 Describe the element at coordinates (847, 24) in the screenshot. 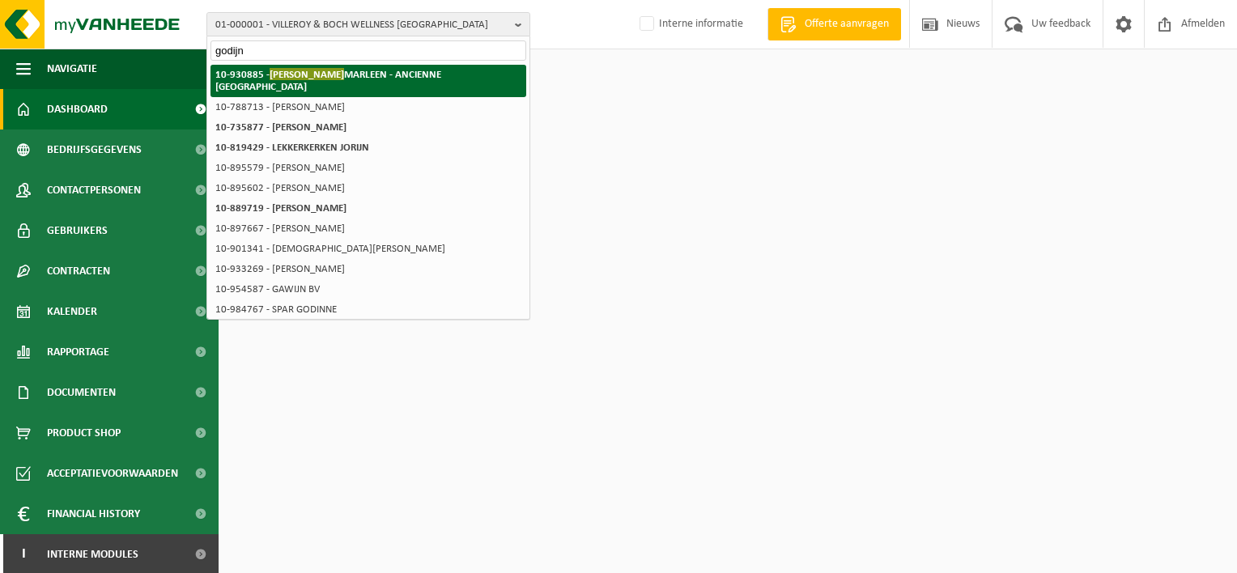

I see `span: Offerte aanvragen` at that location.